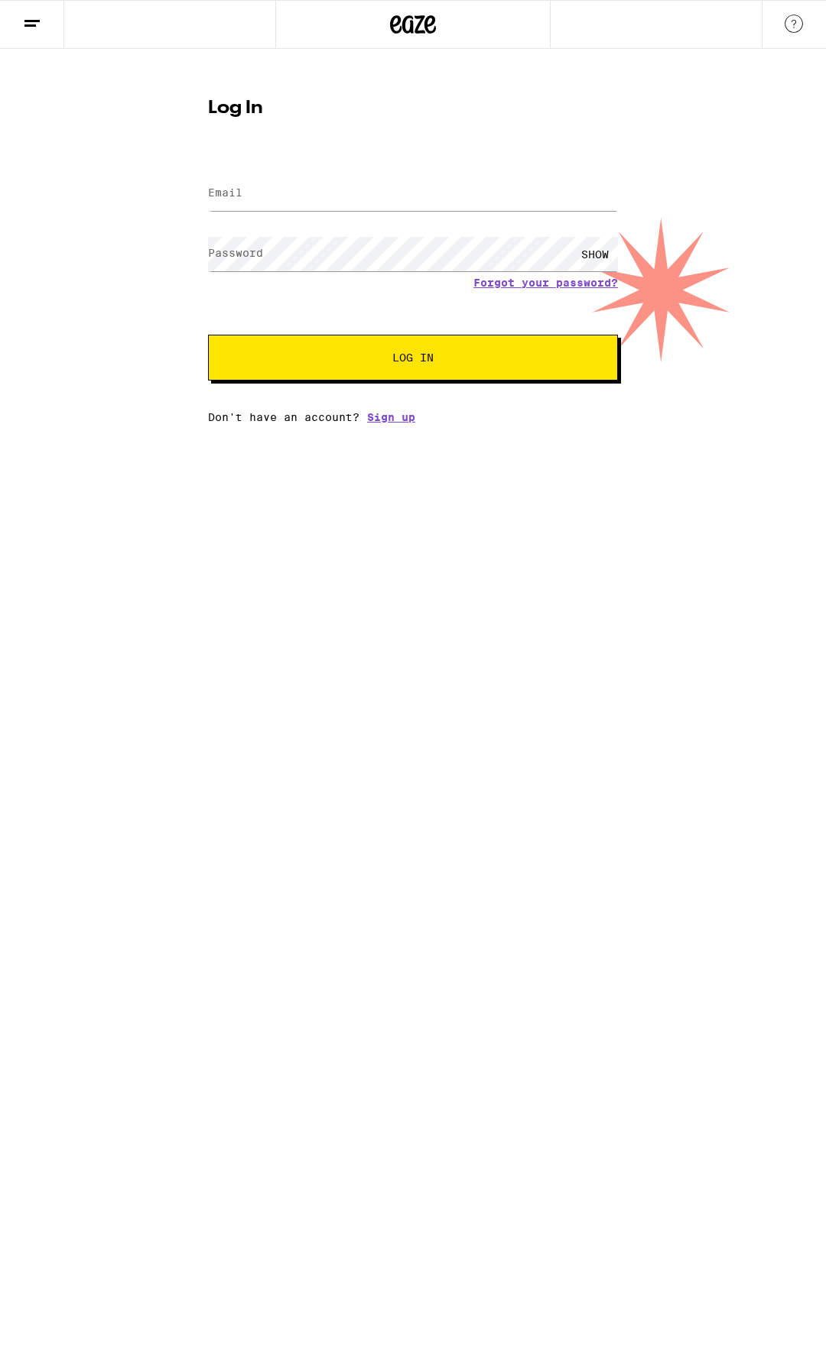 This screenshot has width=826, height=1370. What do you see at coordinates (413, 358) in the screenshot?
I see `button: Log In` at bounding box center [413, 358].